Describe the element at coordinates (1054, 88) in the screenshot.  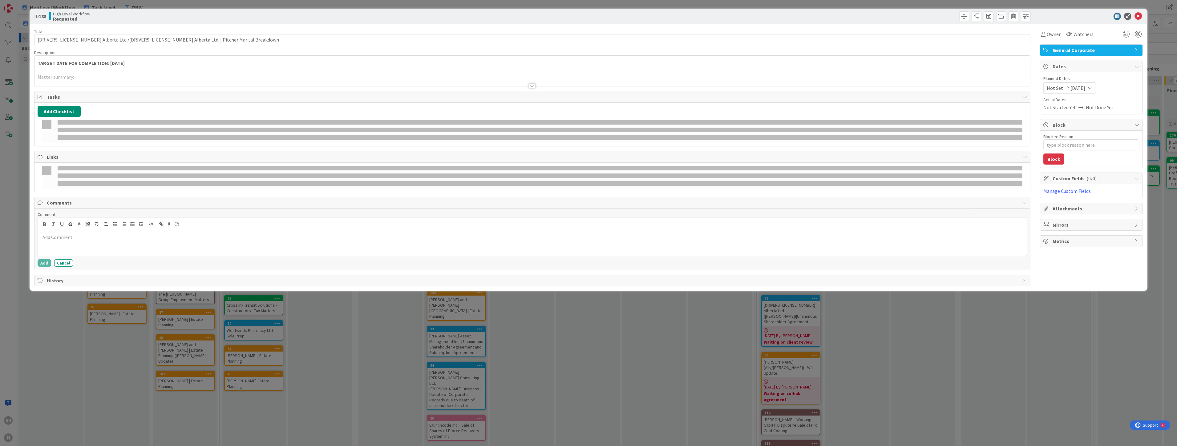
I see `span: Not Set` at that location.